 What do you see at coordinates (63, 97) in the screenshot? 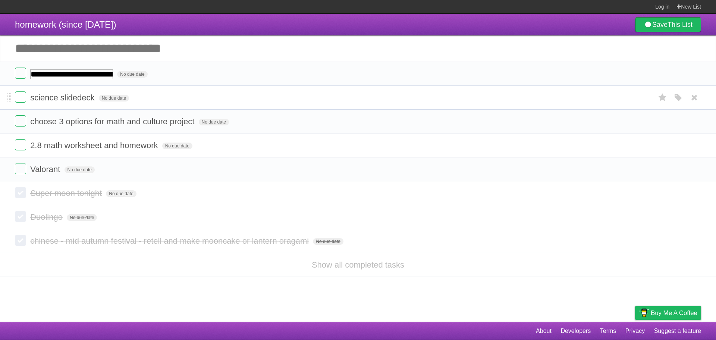
I see `span: science slidedeck` at bounding box center [63, 97].